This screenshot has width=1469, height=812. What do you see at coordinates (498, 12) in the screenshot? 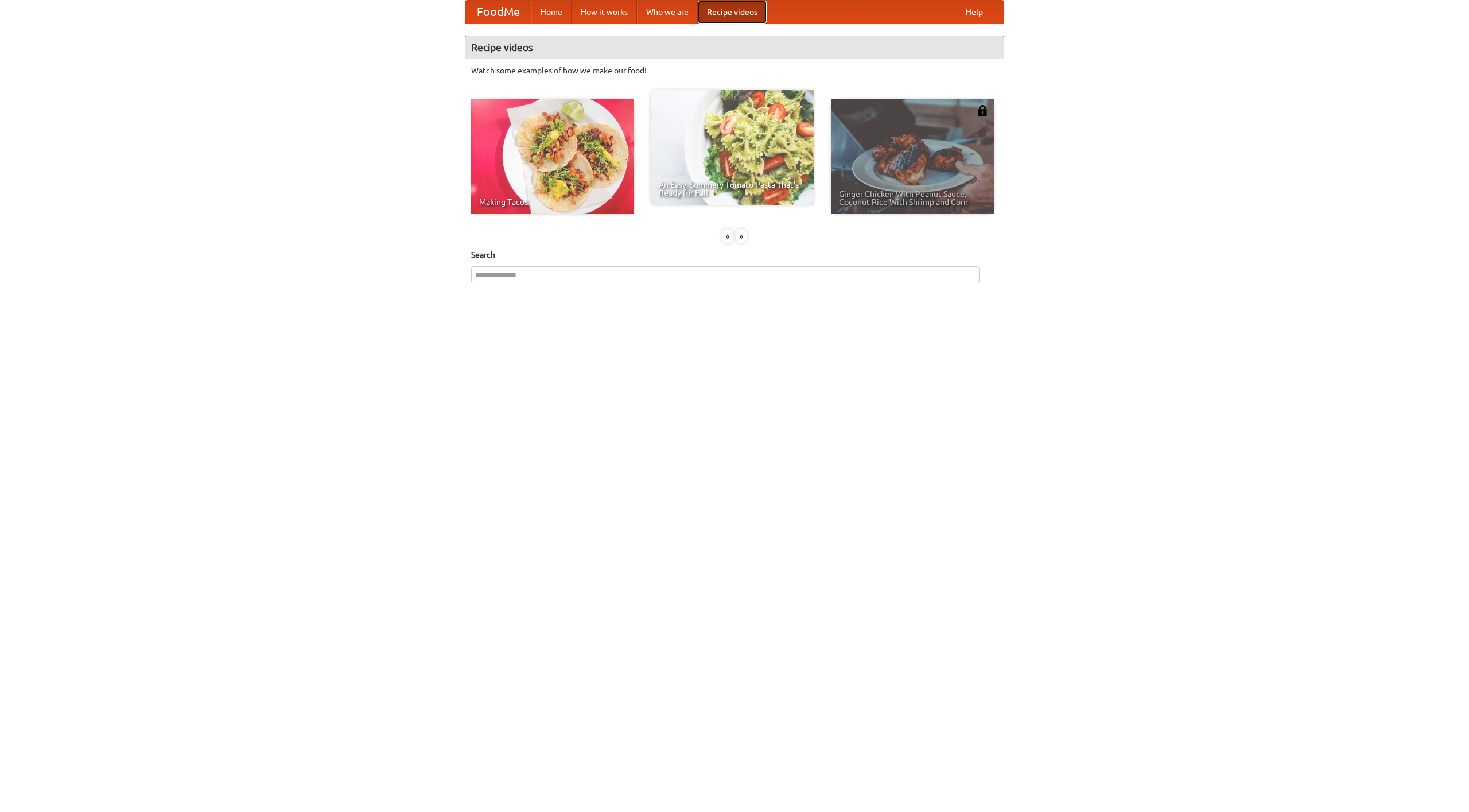
I see `a: FoodMe` at bounding box center [498, 12].